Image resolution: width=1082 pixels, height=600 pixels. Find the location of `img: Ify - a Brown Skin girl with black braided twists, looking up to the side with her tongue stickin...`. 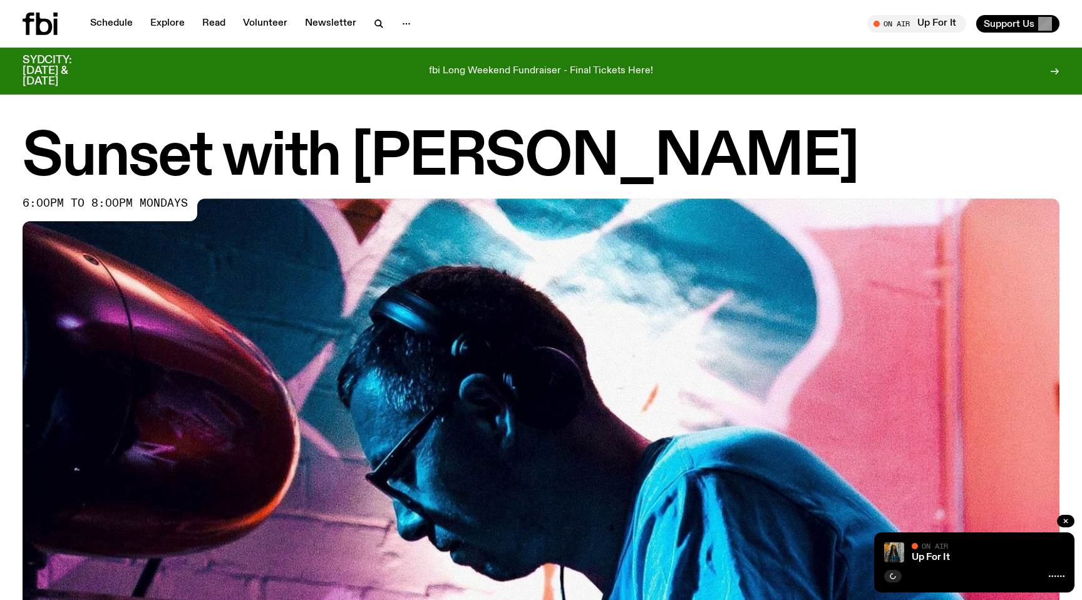

img: Ify - a Brown Skin girl with black braided twists, looking up to the side with her tongue stickin... is located at coordinates (894, 552).